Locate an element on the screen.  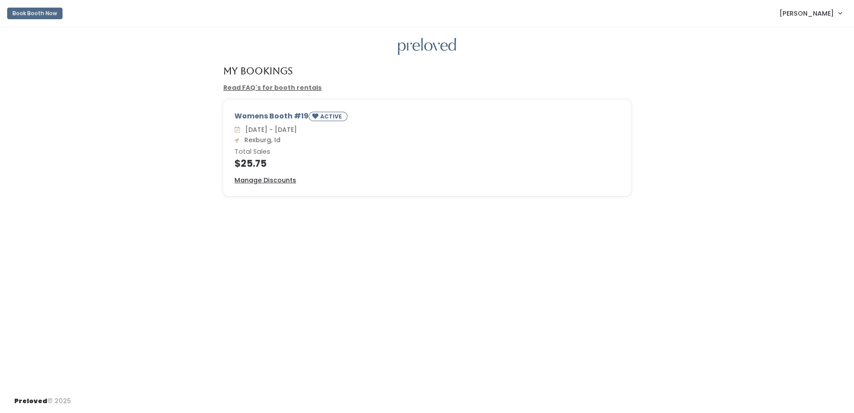
a: Manage Discounts is located at coordinates (265, 180).